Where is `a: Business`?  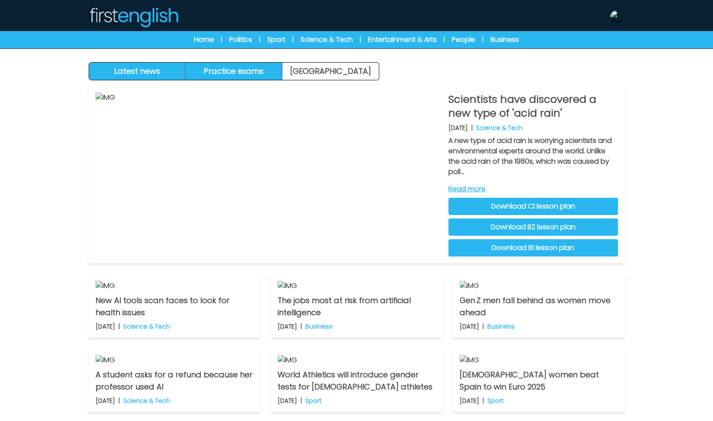
a: Business is located at coordinates (504, 40).